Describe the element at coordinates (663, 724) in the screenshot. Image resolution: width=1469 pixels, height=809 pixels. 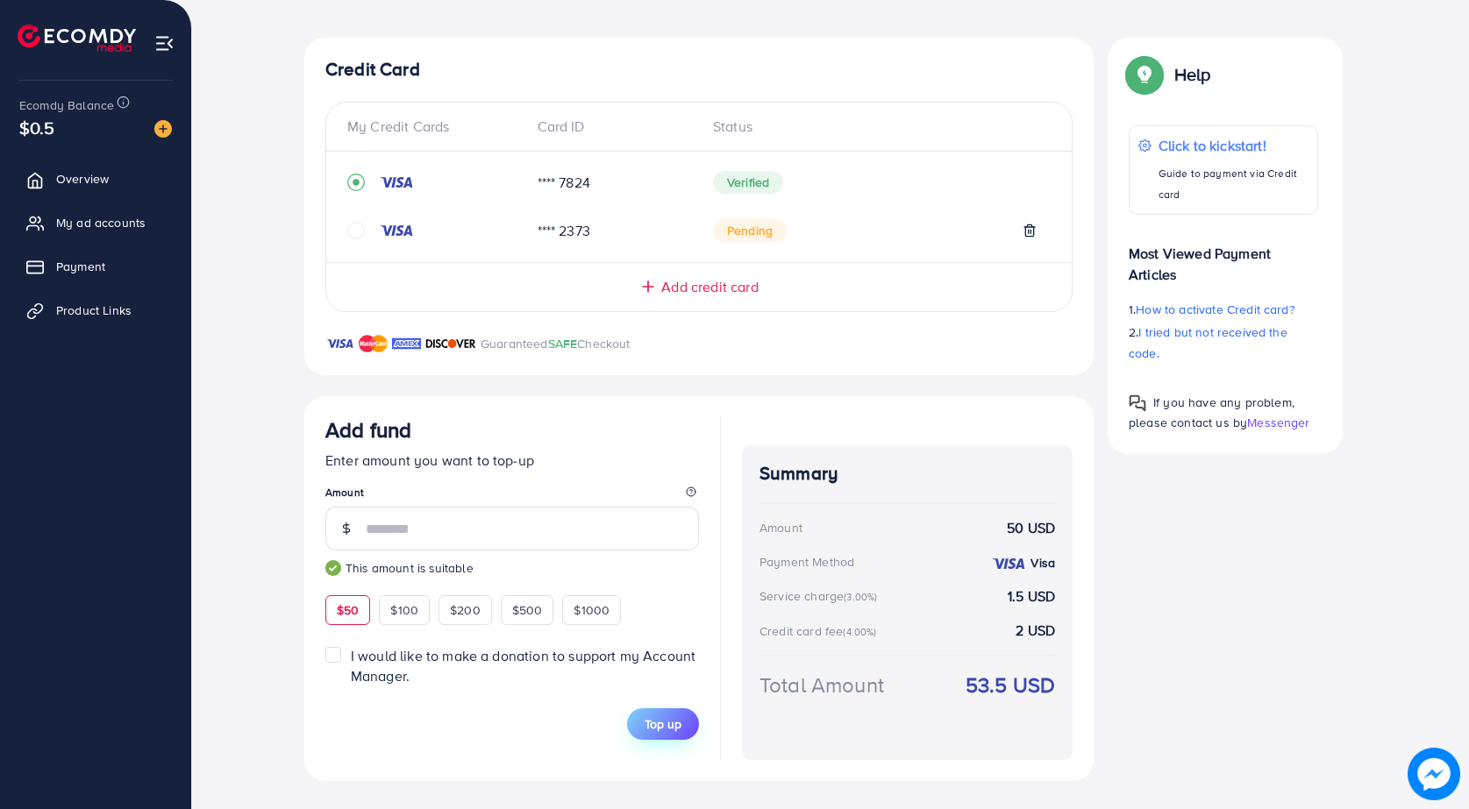
I see `span: Top up` at that location.